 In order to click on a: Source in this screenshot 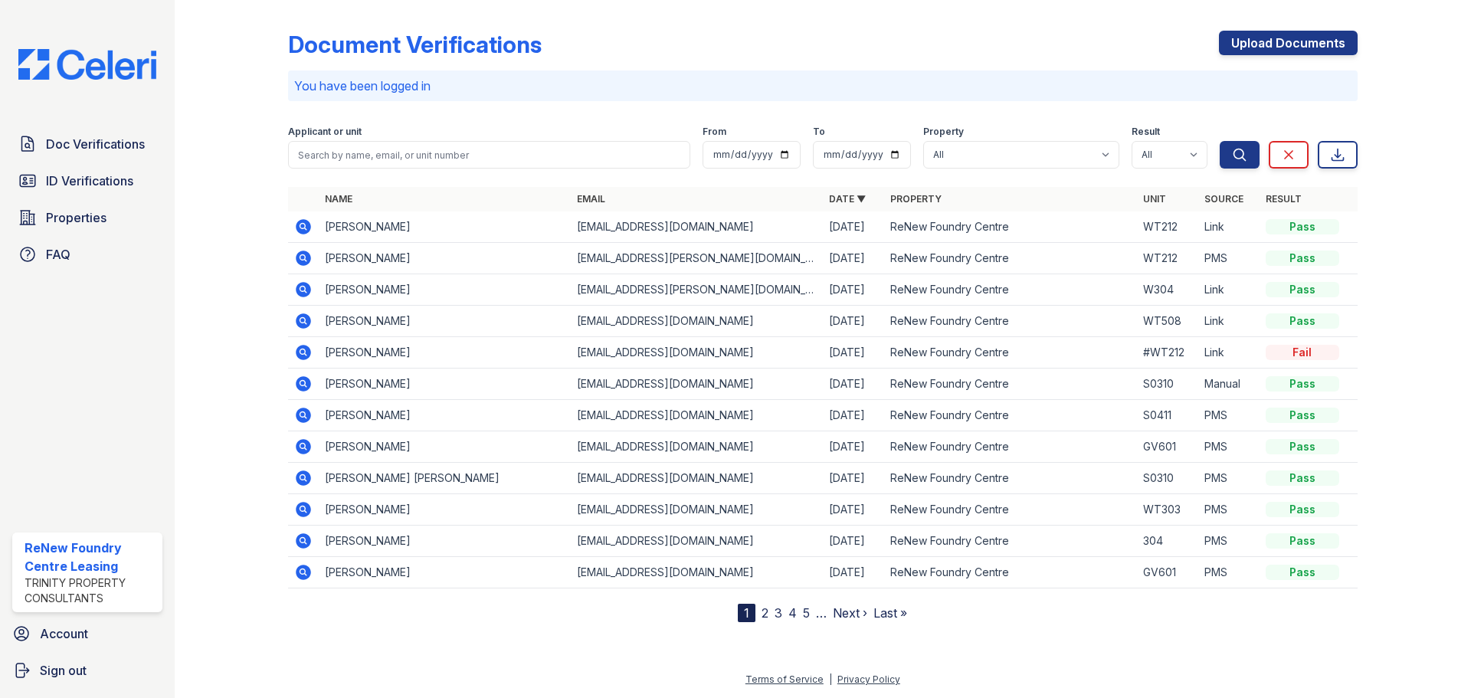, I will do `click(1224, 198)`.